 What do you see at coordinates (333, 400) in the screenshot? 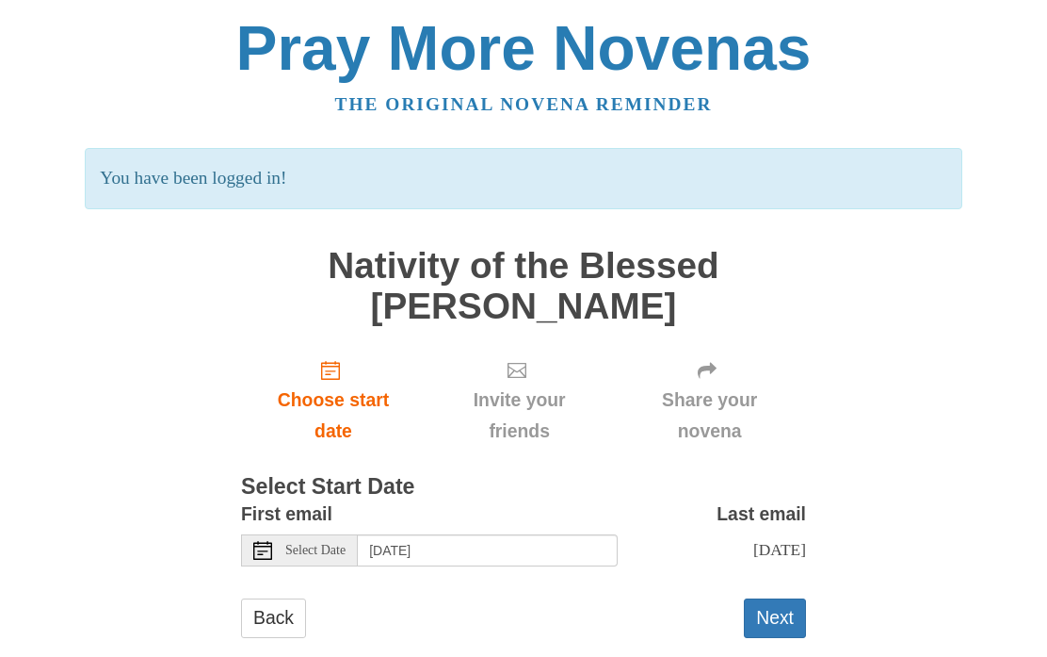
I see `a: Choose start date` at bounding box center [333, 400].